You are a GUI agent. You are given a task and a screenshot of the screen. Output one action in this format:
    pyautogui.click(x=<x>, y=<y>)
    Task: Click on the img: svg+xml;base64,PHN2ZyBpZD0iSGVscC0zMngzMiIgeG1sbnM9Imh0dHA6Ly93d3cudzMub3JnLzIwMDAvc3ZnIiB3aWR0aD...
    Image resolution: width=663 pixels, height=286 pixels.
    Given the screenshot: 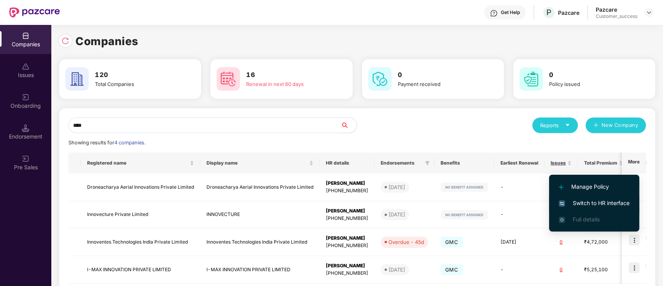 What is the action you would take?
    pyautogui.click(x=494, y=13)
    